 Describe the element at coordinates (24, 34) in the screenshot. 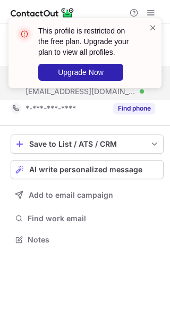

I see `img: error` at that location.